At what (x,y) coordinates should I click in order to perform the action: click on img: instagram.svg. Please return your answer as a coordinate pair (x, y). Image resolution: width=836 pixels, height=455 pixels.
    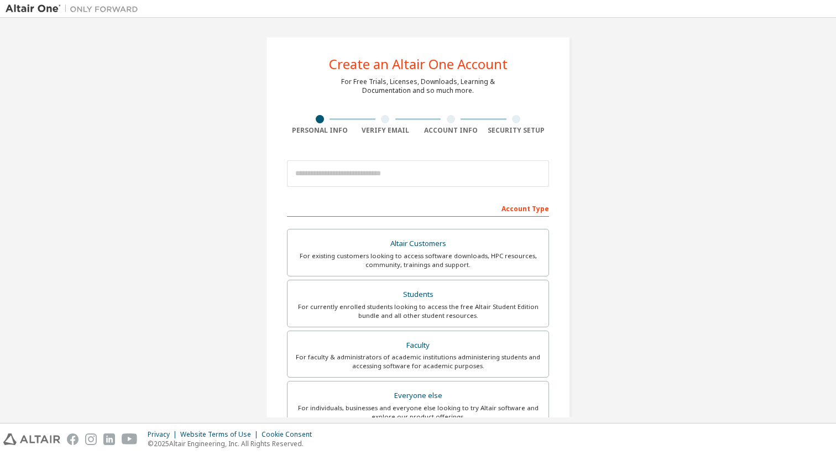
    Looking at the image, I should click on (91, 439).